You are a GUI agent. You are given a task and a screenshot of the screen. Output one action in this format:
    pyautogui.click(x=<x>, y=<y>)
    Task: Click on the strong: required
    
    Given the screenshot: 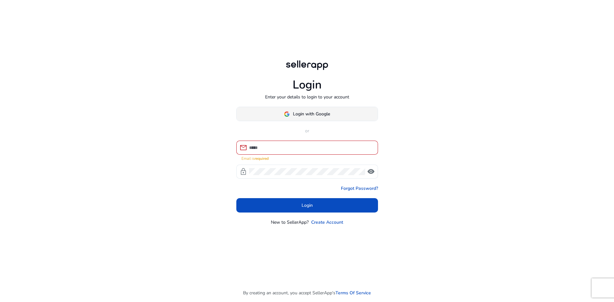 What is the action you would take?
    pyautogui.click(x=262, y=159)
    